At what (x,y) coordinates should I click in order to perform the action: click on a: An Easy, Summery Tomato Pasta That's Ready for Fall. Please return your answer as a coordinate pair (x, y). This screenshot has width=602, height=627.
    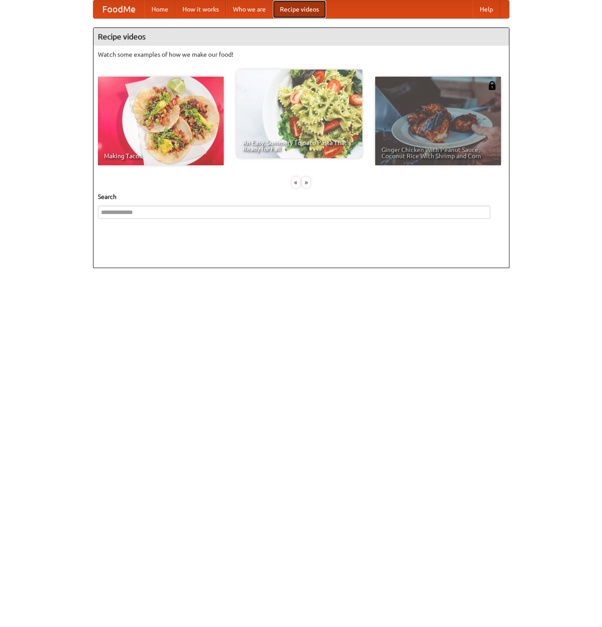
    Looking at the image, I should click on (299, 114).